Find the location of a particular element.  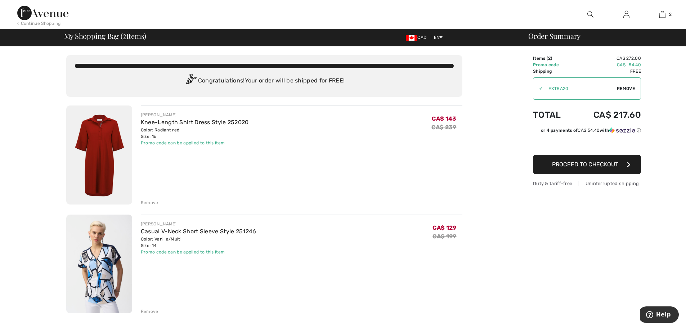

span: CA$ 54.40 is located at coordinates (589, 130).